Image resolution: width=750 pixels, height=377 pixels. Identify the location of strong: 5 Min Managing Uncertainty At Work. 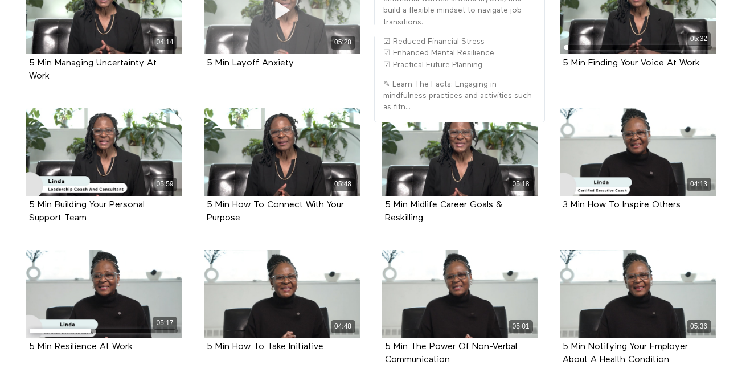
(93, 69).